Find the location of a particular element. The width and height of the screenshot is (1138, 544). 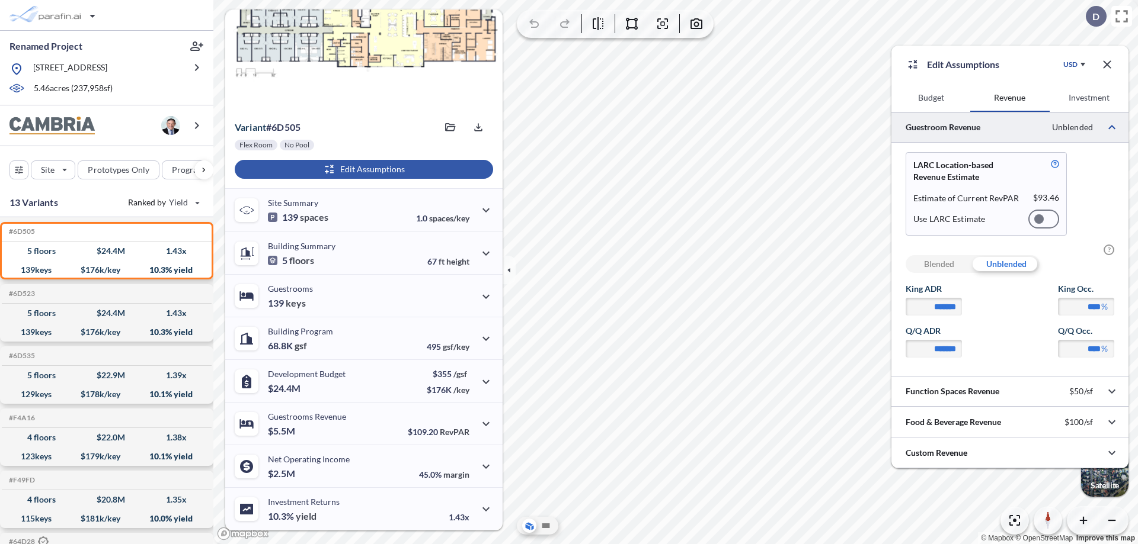

label: King Occ. is located at coordinates (1085, 289).